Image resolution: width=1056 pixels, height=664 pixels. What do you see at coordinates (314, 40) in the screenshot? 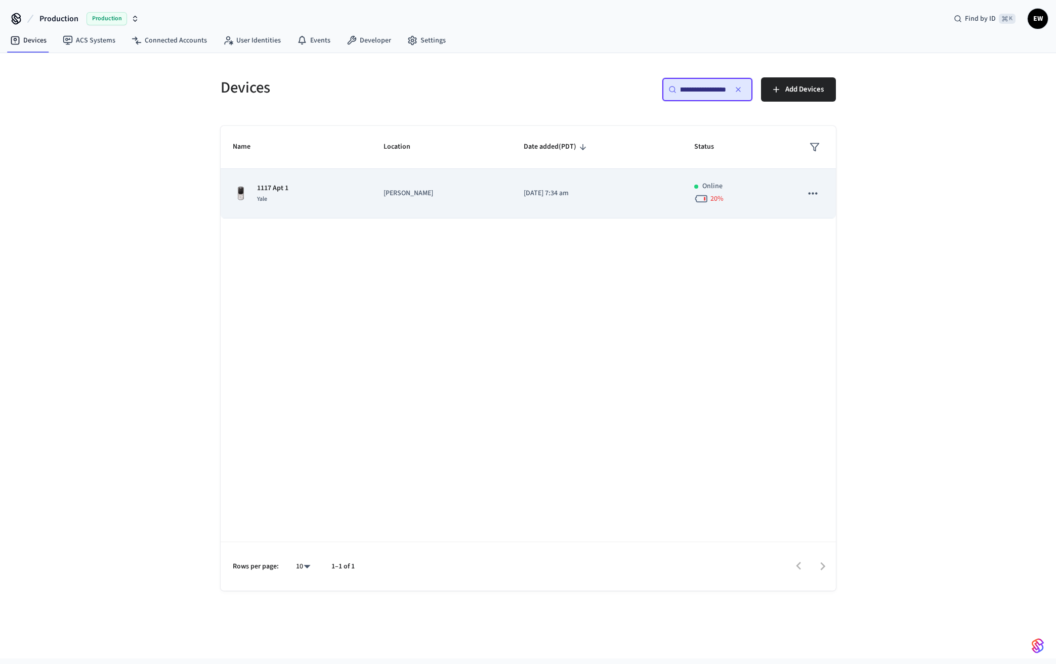
I see `a: Events` at bounding box center [314, 40].